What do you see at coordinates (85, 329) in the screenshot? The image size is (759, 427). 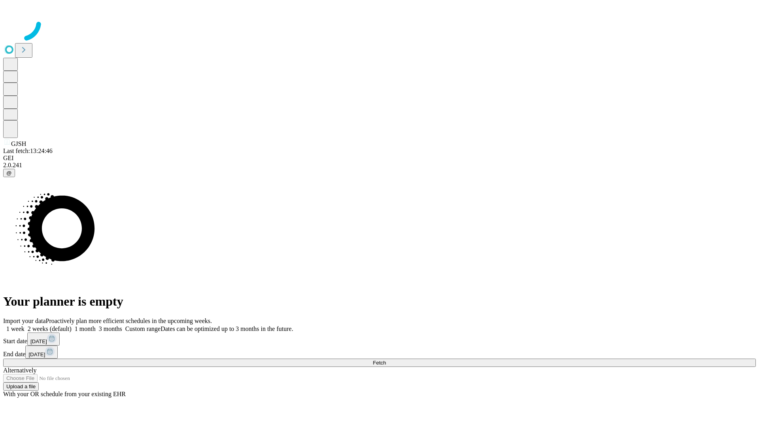 I see `span: 1 month` at bounding box center [85, 329].